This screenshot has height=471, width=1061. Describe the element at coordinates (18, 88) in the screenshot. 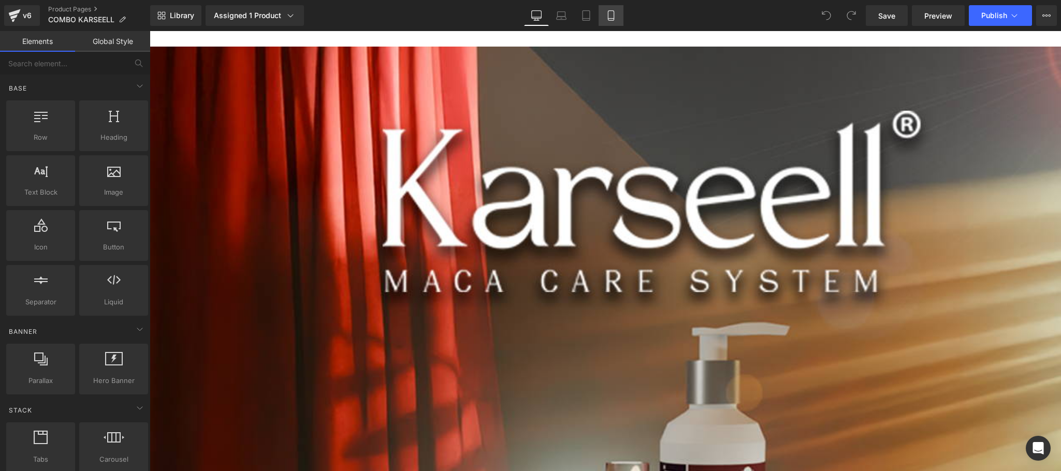

I see `span: Base` at that location.